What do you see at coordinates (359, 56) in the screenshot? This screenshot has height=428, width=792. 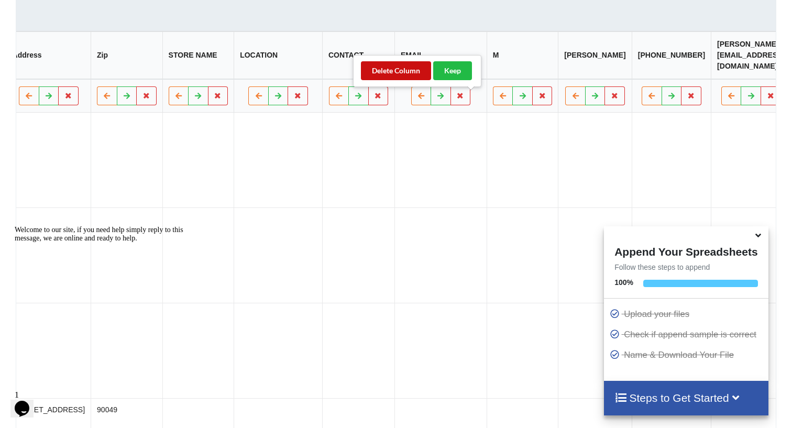 I see `th: CONTACT` at bounding box center [359, 56].